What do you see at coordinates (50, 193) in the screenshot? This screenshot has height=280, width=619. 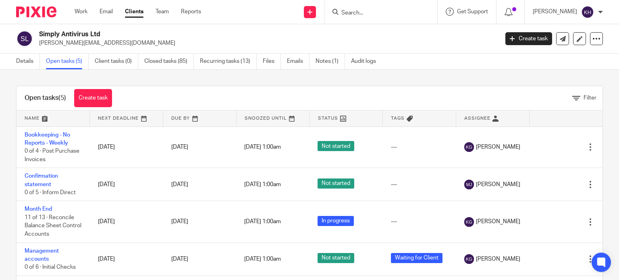 I see `span: 0 of 5 · Inform Direct` at bounding box center [50, 193].